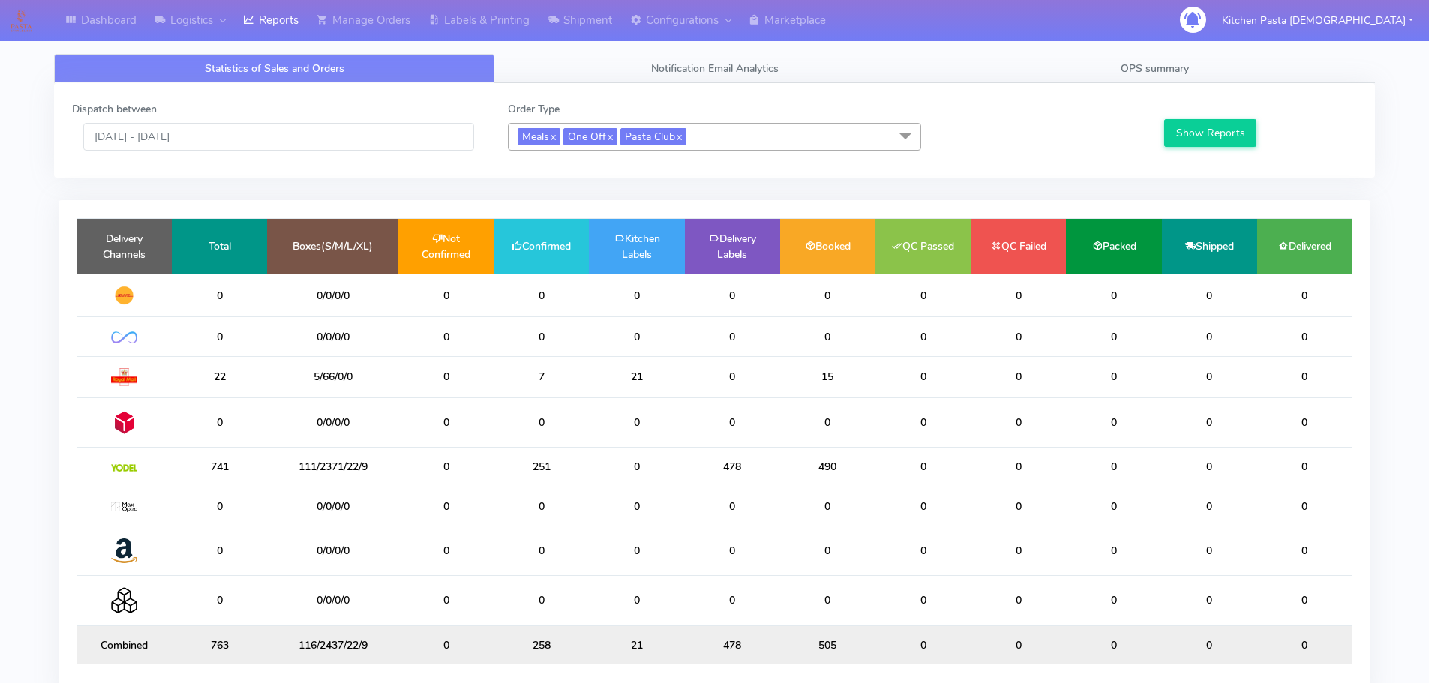  I want to click on td: Packed, so click(1113, 246).